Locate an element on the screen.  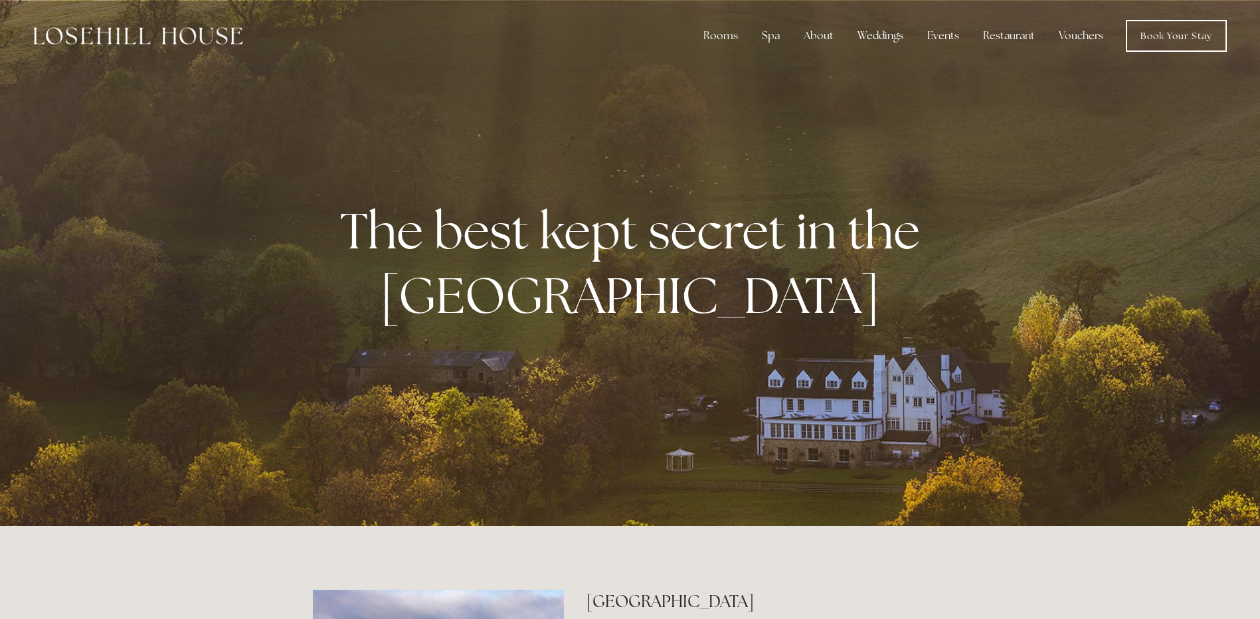
div: Restaurant is located at coordinates (1009, 36).